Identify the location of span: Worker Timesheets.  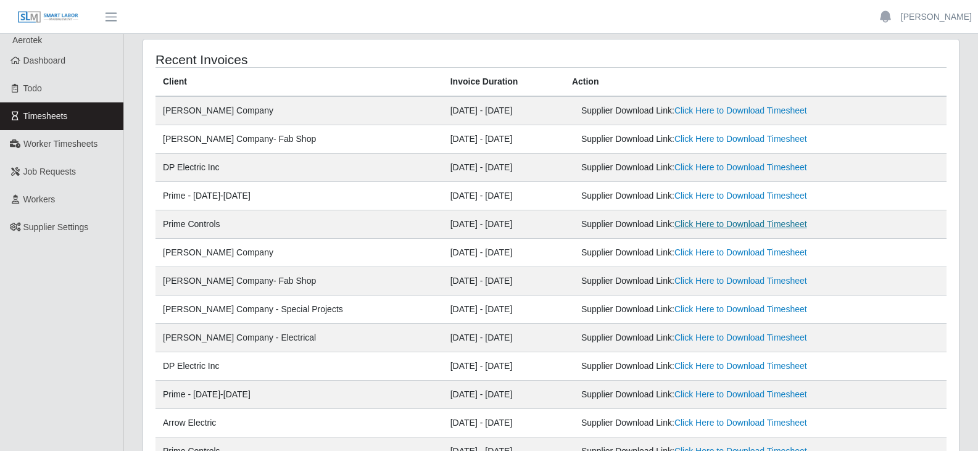
(60, 144).